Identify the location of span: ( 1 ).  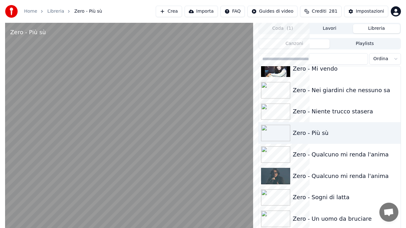
(290, 29).